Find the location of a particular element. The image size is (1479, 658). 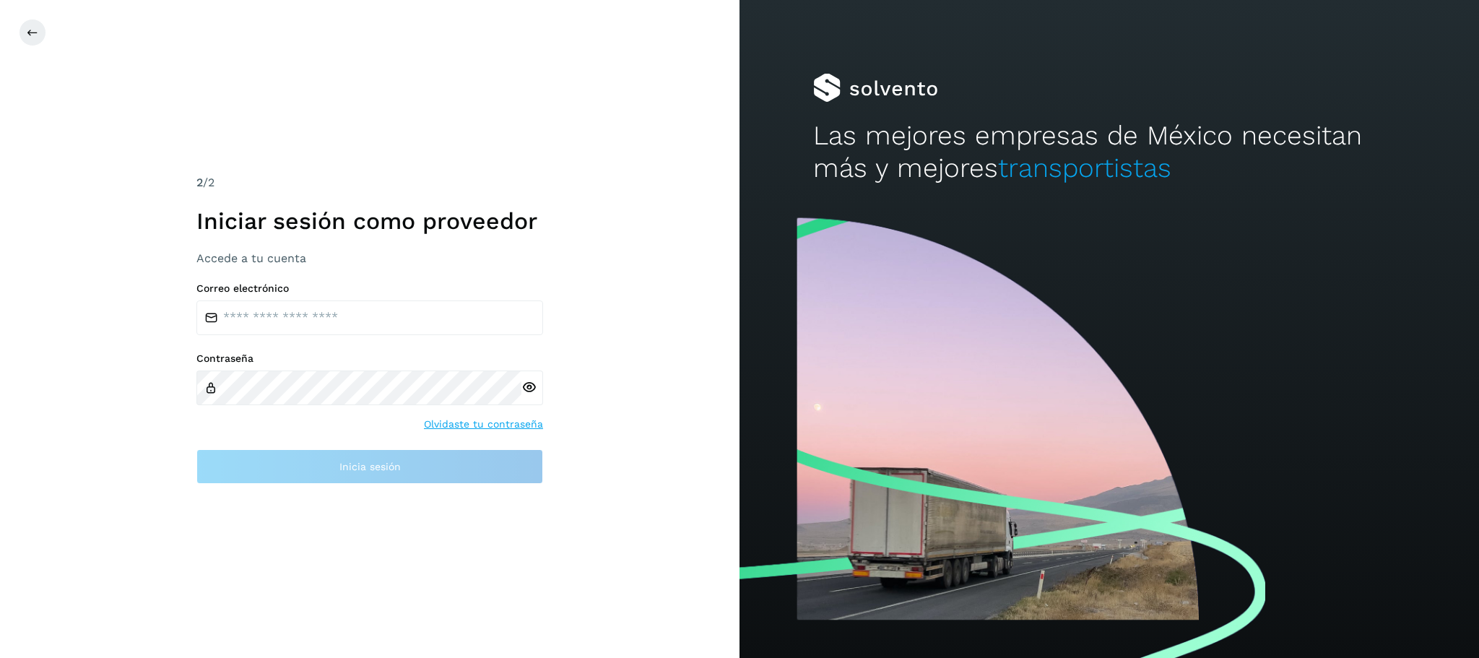

a: Olvidaste tu contraseña is located at coordinates (483, 424).